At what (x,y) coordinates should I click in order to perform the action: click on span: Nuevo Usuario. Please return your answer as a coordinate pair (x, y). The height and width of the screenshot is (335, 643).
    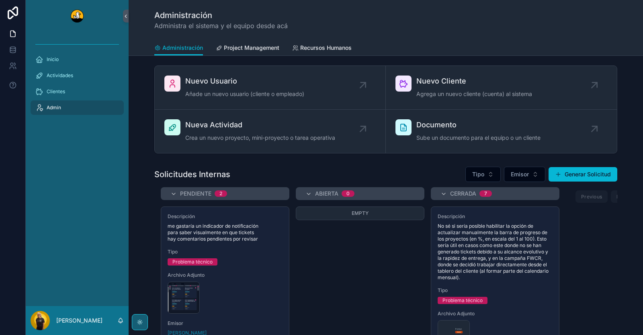
    Looking at the image, I should click on (245, 81).